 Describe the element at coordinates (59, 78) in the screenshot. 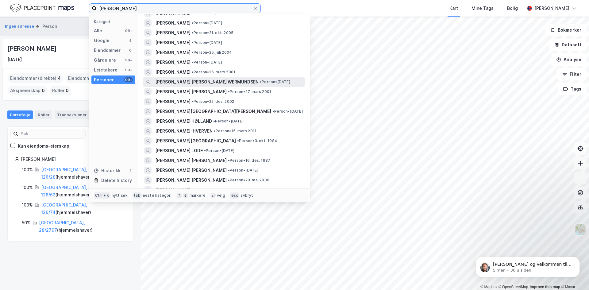

I see `span: 4` at that location.